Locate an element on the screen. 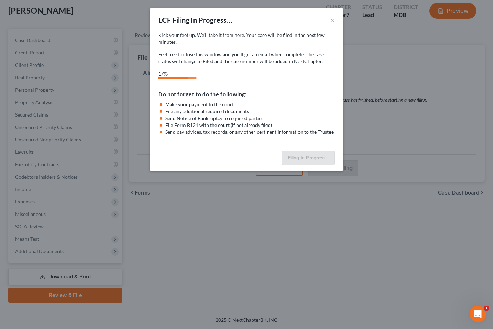  li: Make your payment to the court is located at coordinates (250, 104).